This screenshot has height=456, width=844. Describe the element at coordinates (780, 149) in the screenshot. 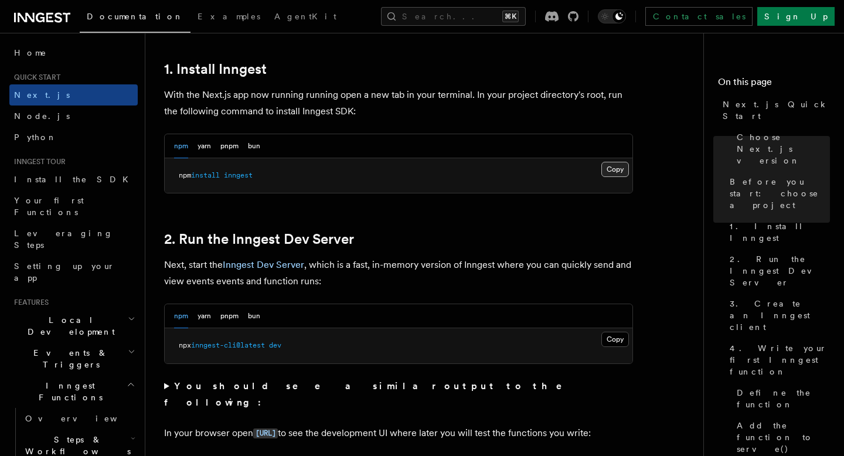

I see `a: Choose Next.js version` at that location.